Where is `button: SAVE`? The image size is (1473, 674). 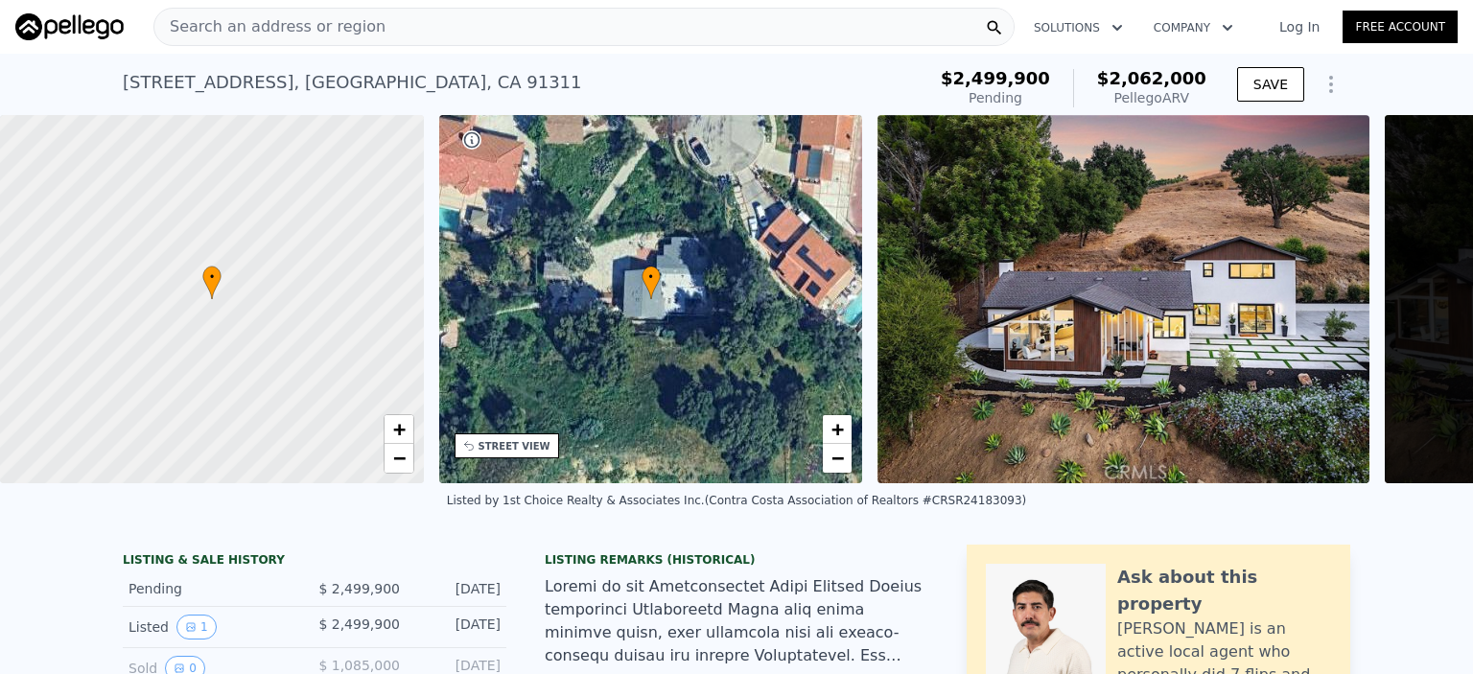
button: SAVE is located at coordinates (1271, 84).